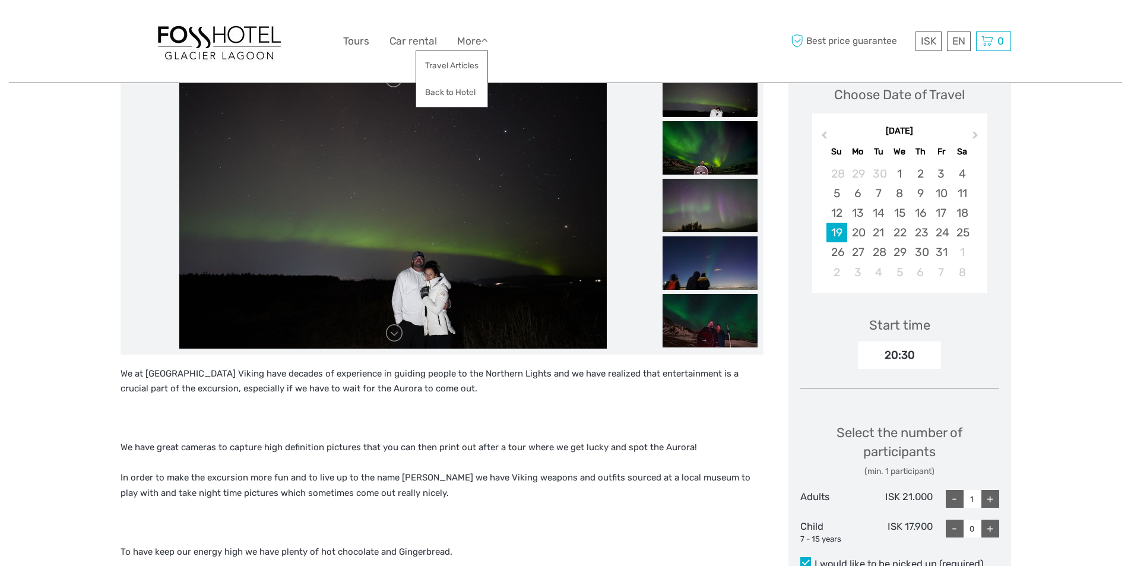 Image resolution: width=1131 pixels, height=566 pixels. I want to click on div: Choose Saturday, October 4th, 2025, so click(962, 173).